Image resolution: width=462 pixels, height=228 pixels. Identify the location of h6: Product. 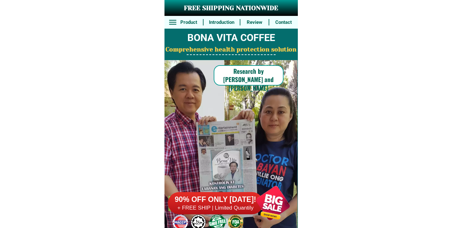
(189, 22).